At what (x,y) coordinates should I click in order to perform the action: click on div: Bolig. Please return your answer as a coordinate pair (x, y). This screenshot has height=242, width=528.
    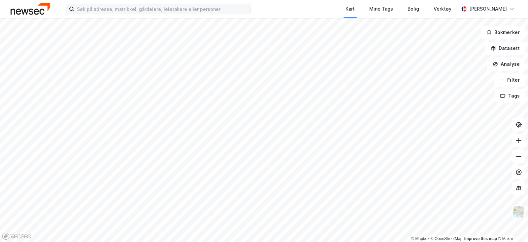
    Looking at the image, I should click on (414, 9).